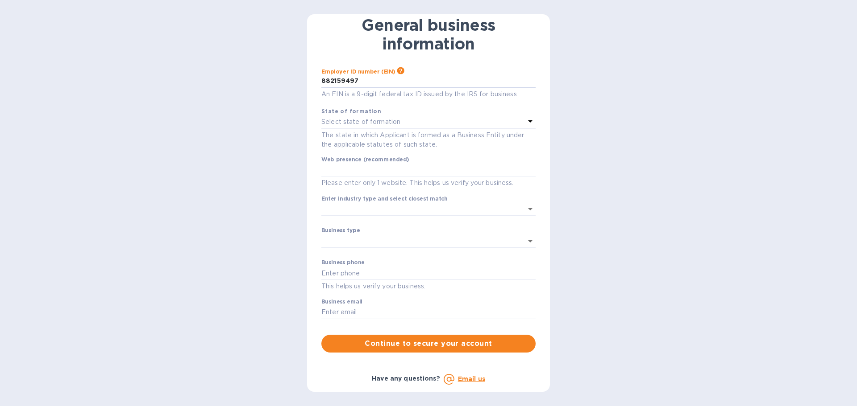 The width and height of the screenshot is (857, 406). What do you see at coordinates (428, 183) in the screenshot?
I see `p: Please enter only 1 website. This helps us verify your business.` at bounding box center [428, 183].